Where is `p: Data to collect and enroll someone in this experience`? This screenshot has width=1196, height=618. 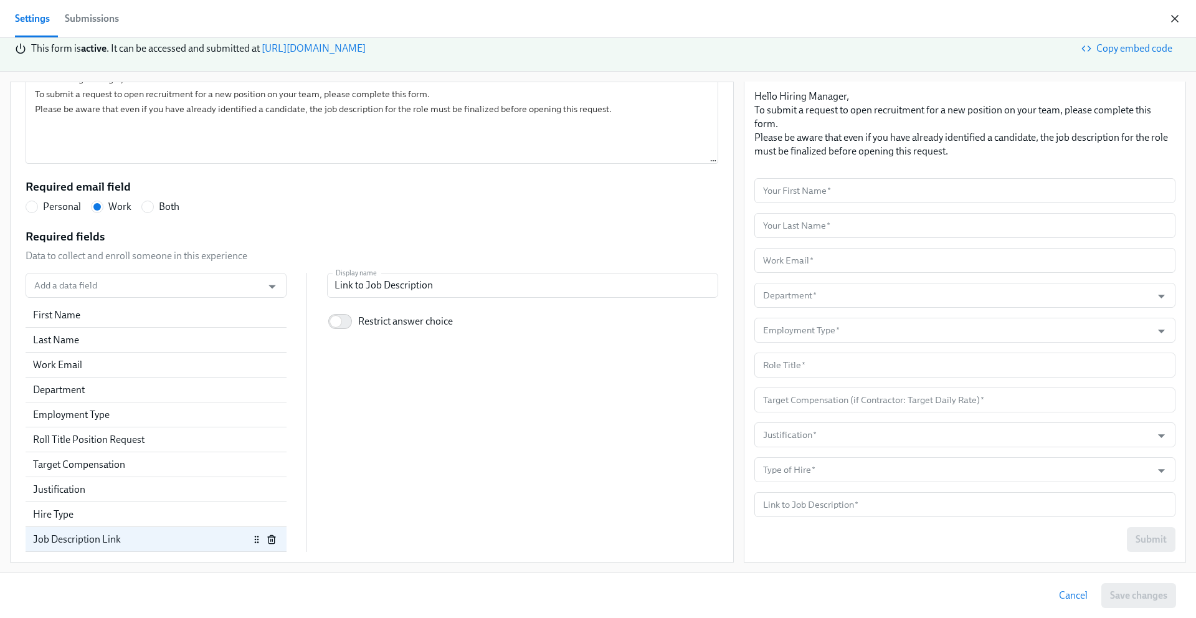 p: Data to collect and enroll someone in this experience is located at coordinates (136, 256).